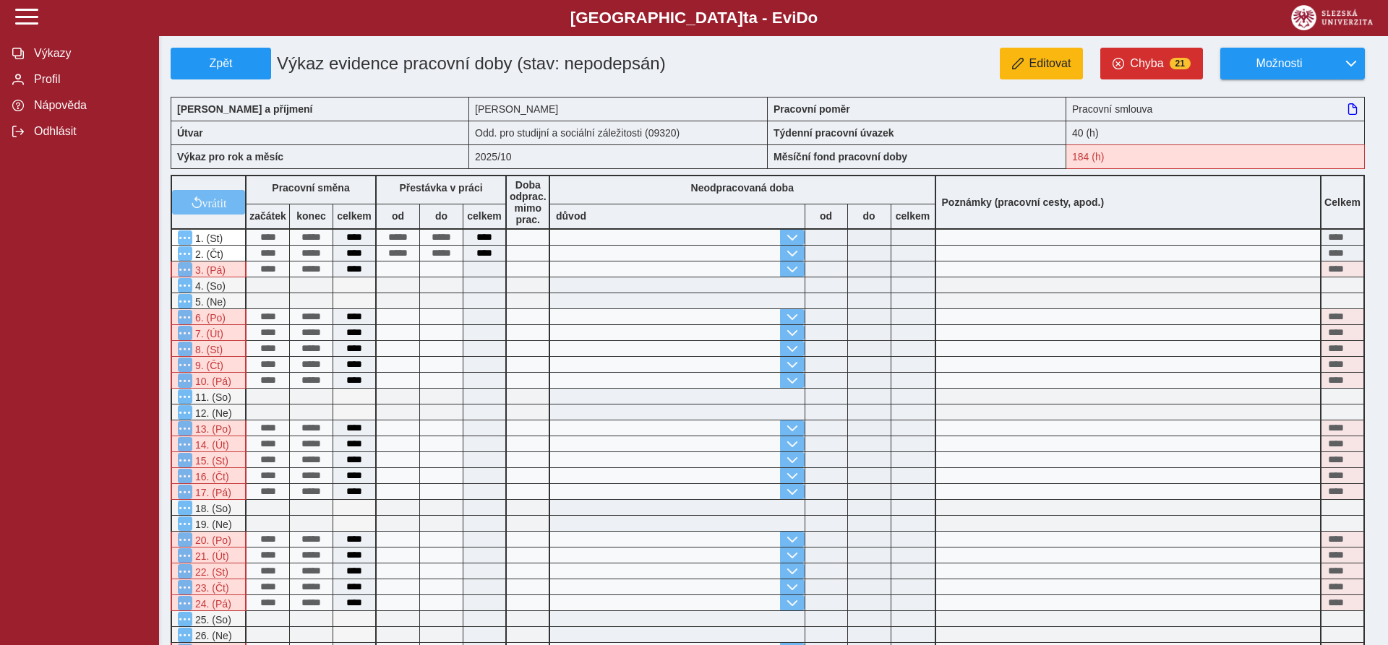  What do you see at coordinates (1331, 17) in the screenshot?
I see `img: logo_web_su.png` at bounding box center [1331, 17].